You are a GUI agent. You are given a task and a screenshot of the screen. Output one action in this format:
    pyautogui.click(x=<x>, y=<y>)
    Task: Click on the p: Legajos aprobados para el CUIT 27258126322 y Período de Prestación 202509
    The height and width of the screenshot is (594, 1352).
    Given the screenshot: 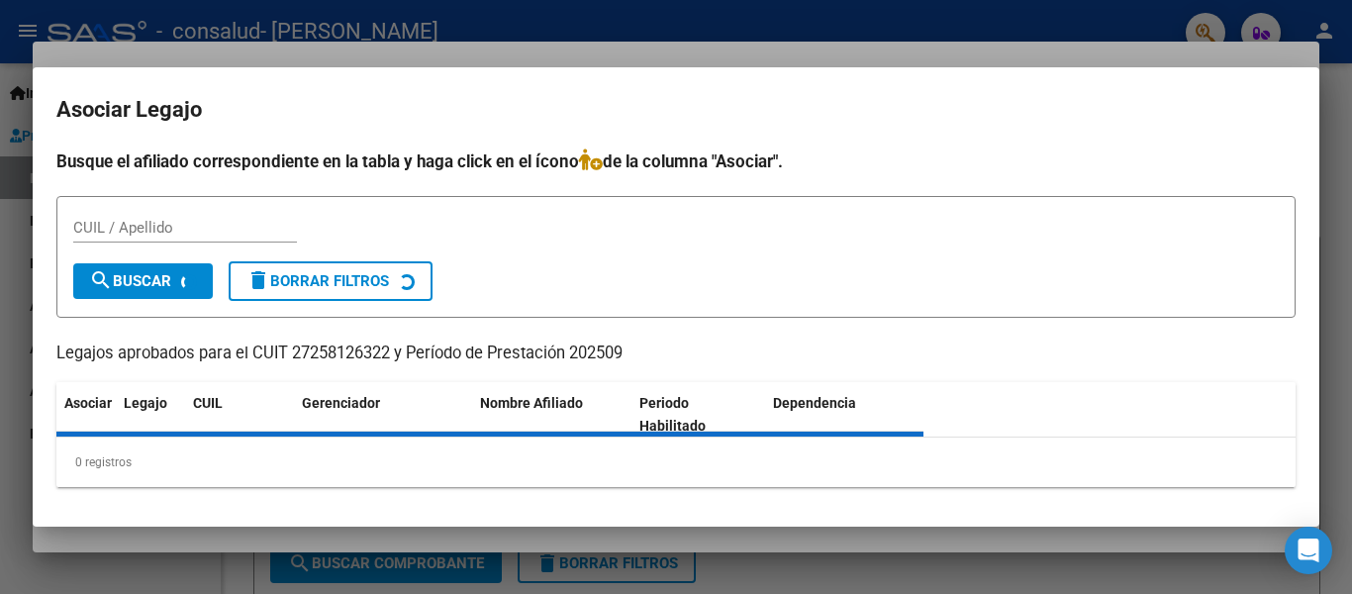 What is the action you would take?
    pyautogui.click(x=676, y=353)
    